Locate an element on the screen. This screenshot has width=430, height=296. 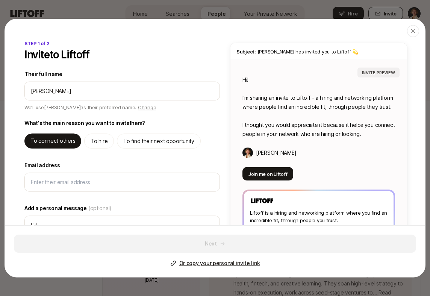
input: e.g. Liv Carter is located at coordinates (122, 91).